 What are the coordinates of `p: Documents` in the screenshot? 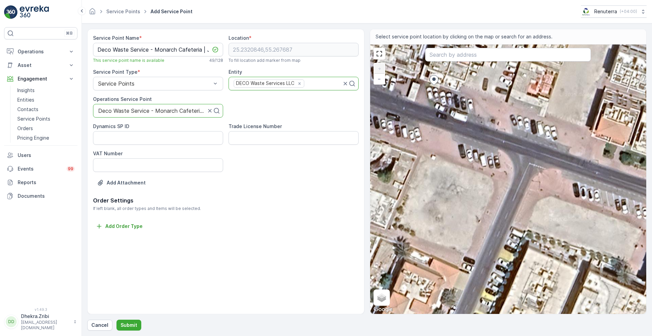 It's located at (46, 196).